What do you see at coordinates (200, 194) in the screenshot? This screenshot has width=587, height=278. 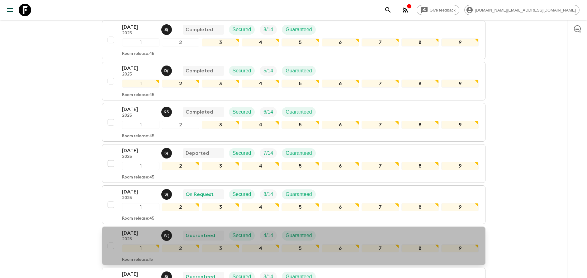 I see `p: On Request` at bounding box center [200, 194].